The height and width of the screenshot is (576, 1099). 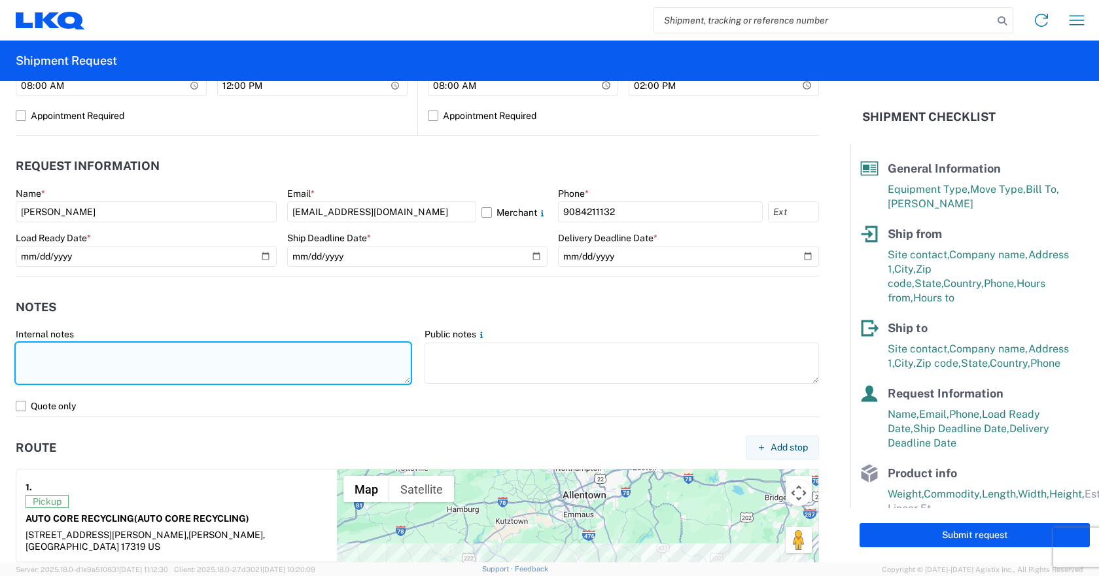 What do you see at coordinates (301, 194) in the screenshot?
I see `label: Email` at bounding box center [301, 194].